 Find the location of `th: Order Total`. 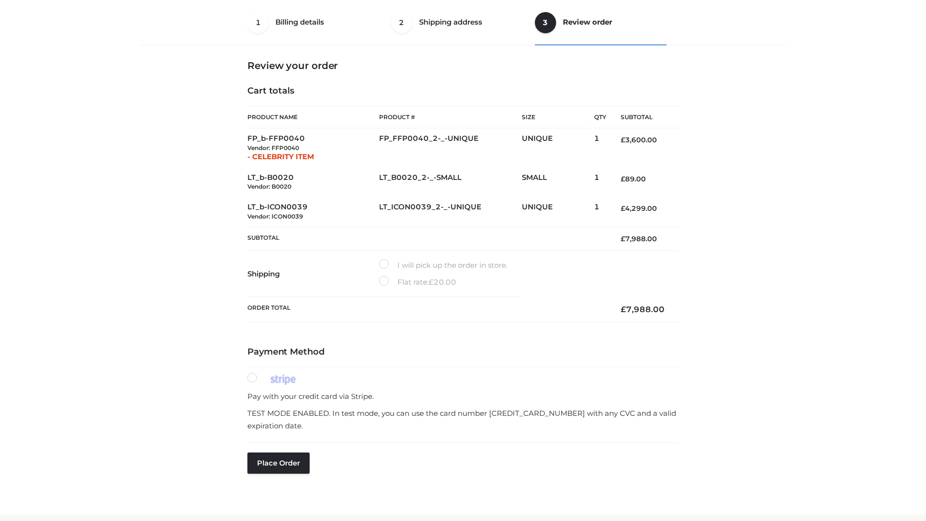

th: Order Total is located at coordinates (427, 309).